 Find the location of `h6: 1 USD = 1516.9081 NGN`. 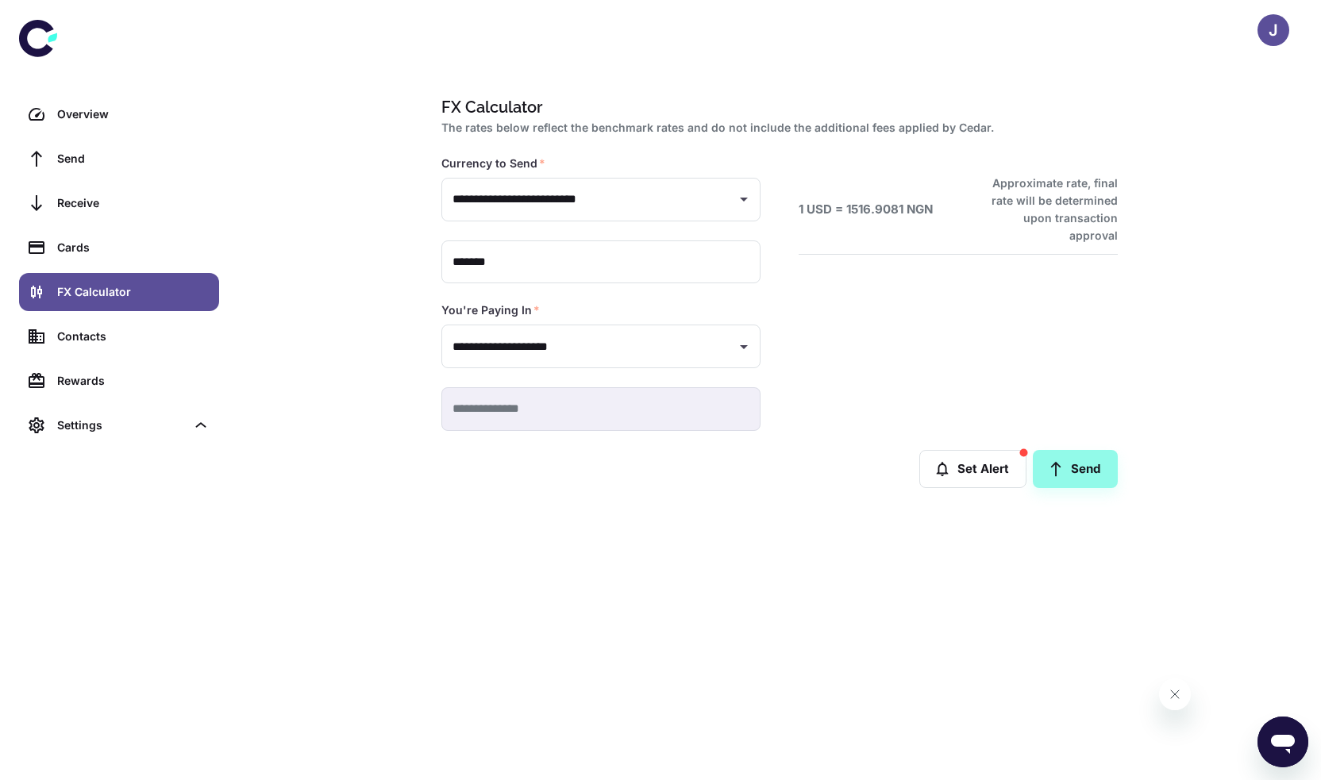

h6: 1 USD = 1516.9081 NGN is located at coordinates (865, 210).